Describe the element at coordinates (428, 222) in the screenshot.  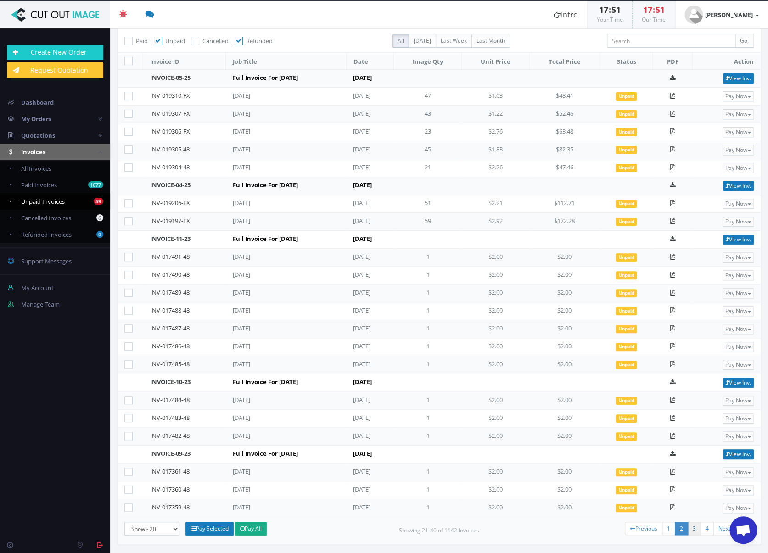
I see `td: 59` at that location.